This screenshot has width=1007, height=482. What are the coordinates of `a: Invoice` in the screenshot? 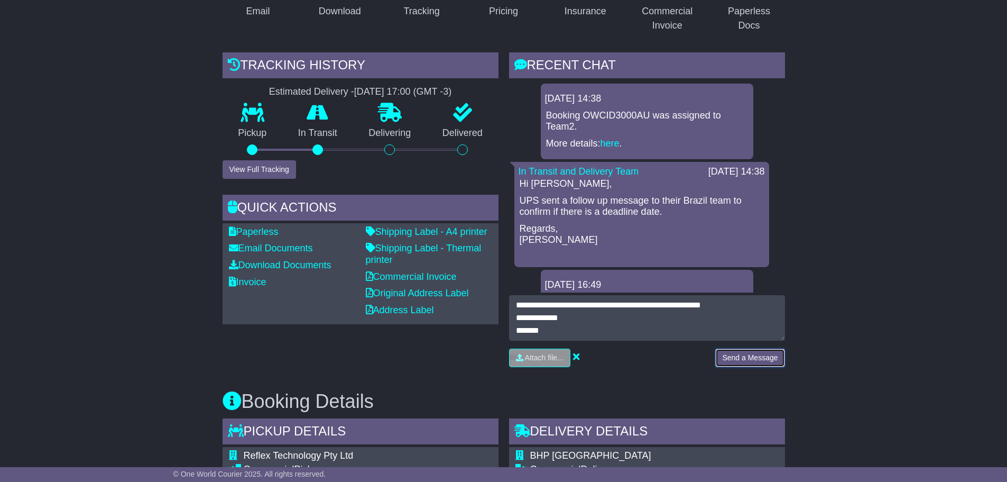 It's located at (247, 282).